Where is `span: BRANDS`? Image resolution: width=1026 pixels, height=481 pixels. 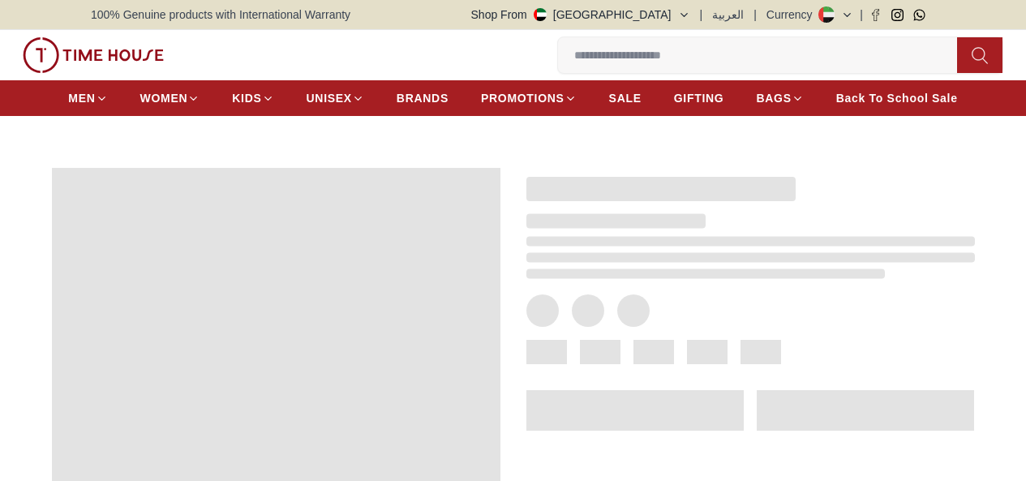
span: BRANDS is located at coordinates (423, 98).